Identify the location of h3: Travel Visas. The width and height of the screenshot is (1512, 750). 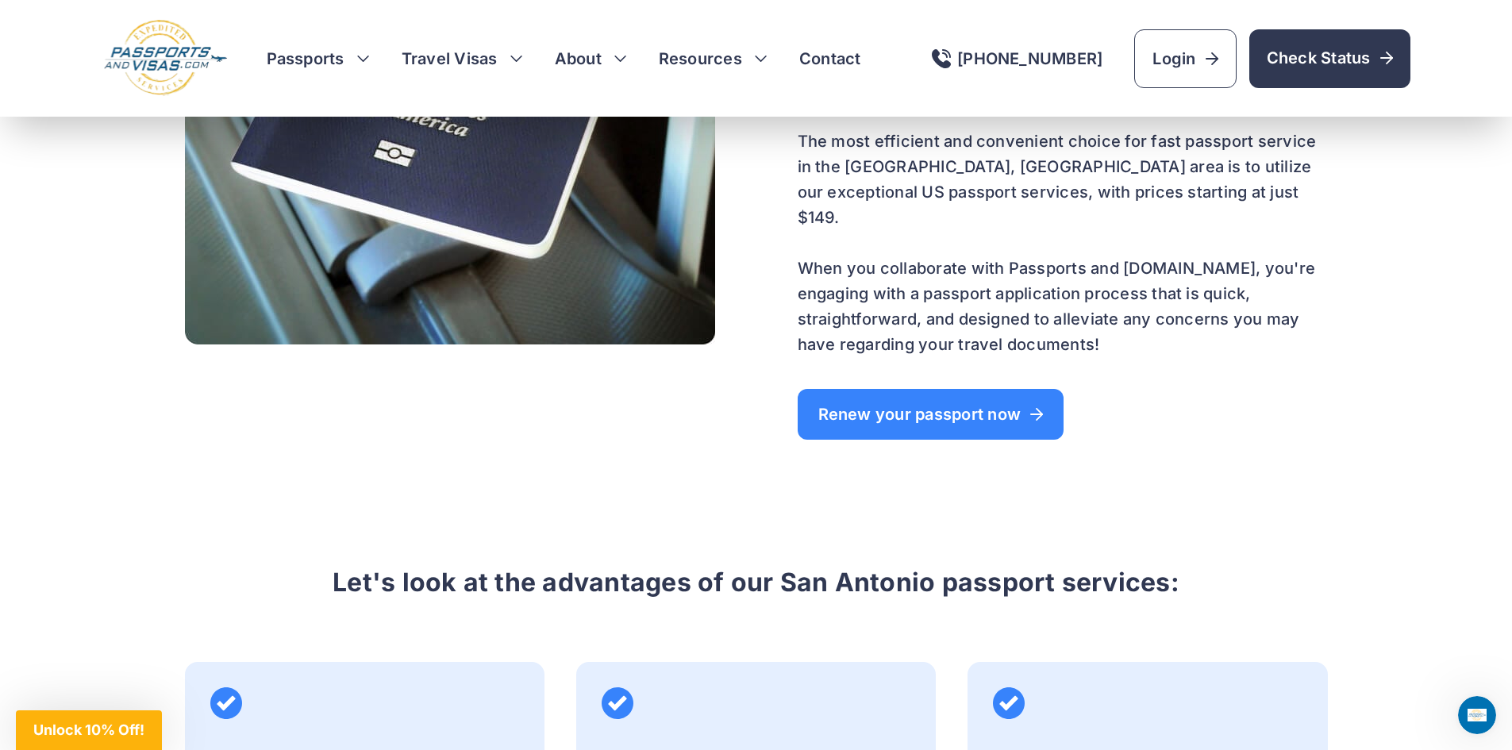
(462, 59).